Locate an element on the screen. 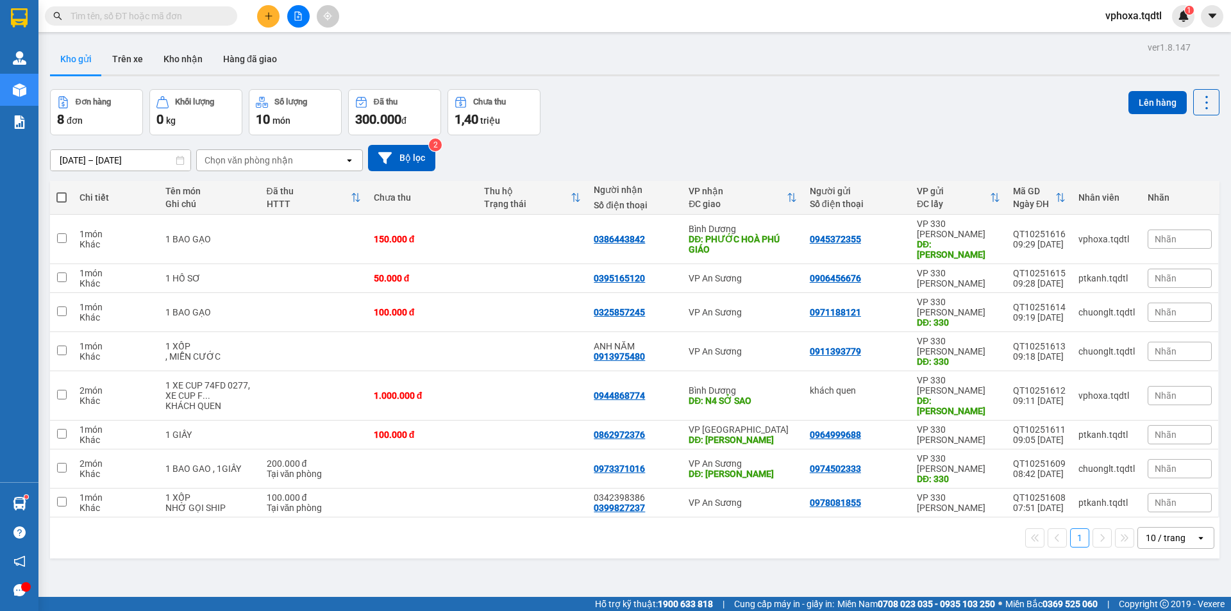 The image size is (1231, 611). div: HTTT is located at coordinates (308, 204).